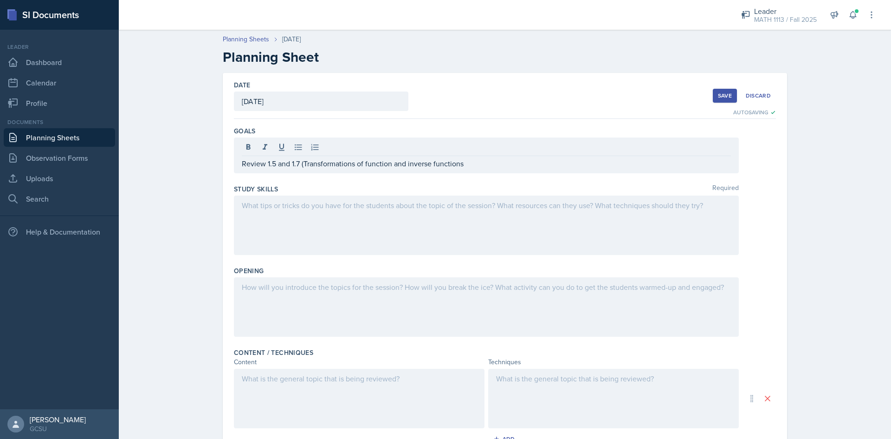 The height and width of the screenshot is (439, 891). What do you see at coordinates (359, 362) in the screenshot?
I see `div: Content` at bounding box center [359, 362].